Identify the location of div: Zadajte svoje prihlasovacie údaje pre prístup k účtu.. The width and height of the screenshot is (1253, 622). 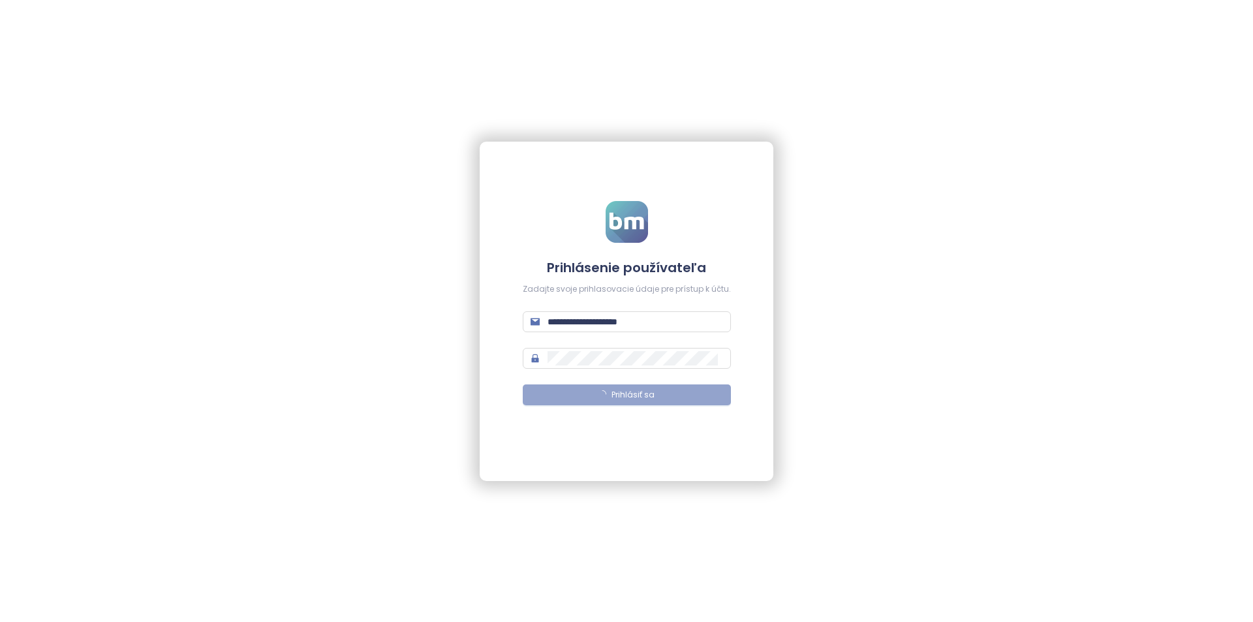
(626, 289).